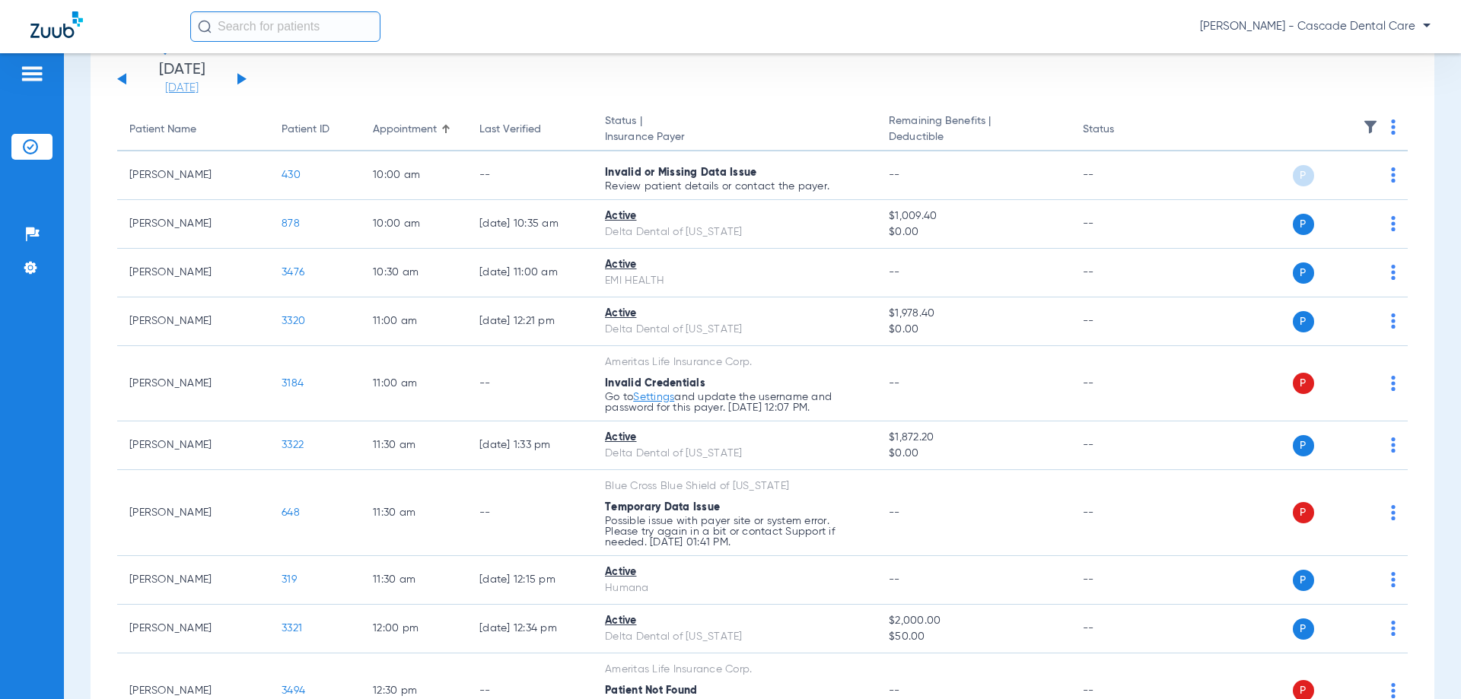 The image size is (1461, 699). I want to click on span: $50.00, so click(973, 637).